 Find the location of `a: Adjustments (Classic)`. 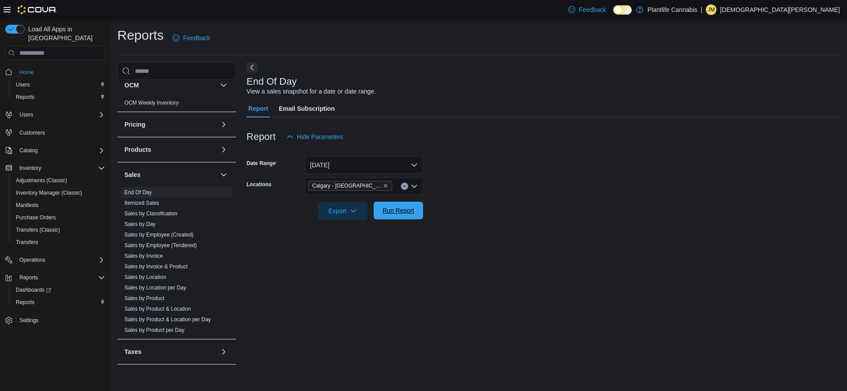

a: Adjustments (Classic) is located at coordinates (41, 180).